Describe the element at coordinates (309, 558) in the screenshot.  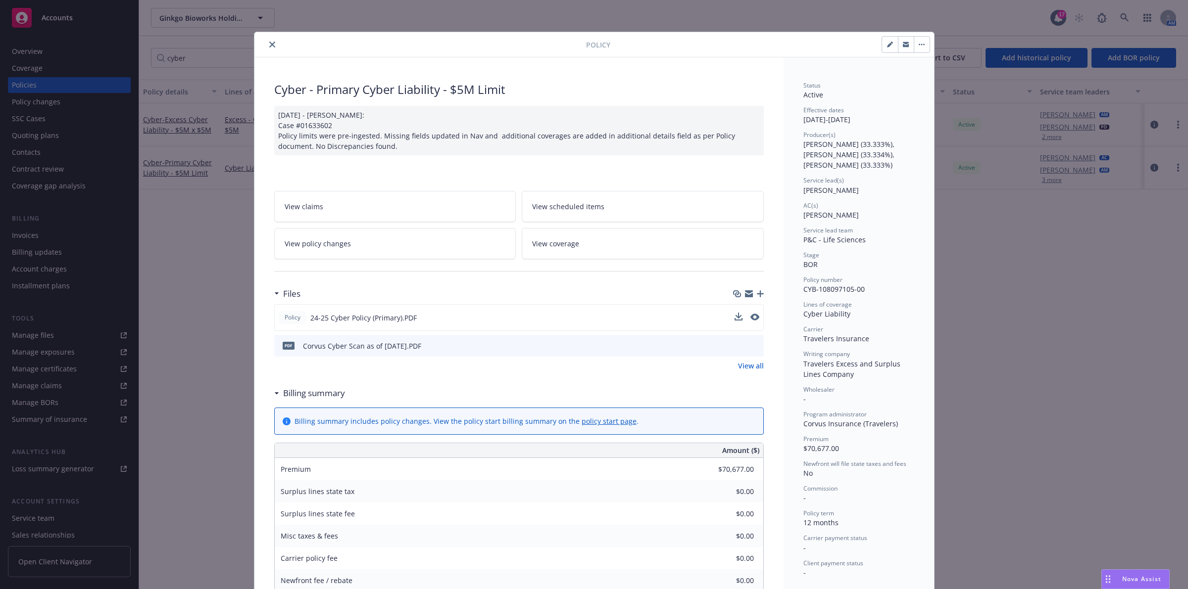
I see `span: Carrier policy fee` at that location.